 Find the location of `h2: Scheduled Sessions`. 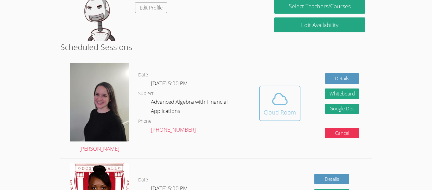

h2: Scheduled Sessions is located at coordinates (216, 47).